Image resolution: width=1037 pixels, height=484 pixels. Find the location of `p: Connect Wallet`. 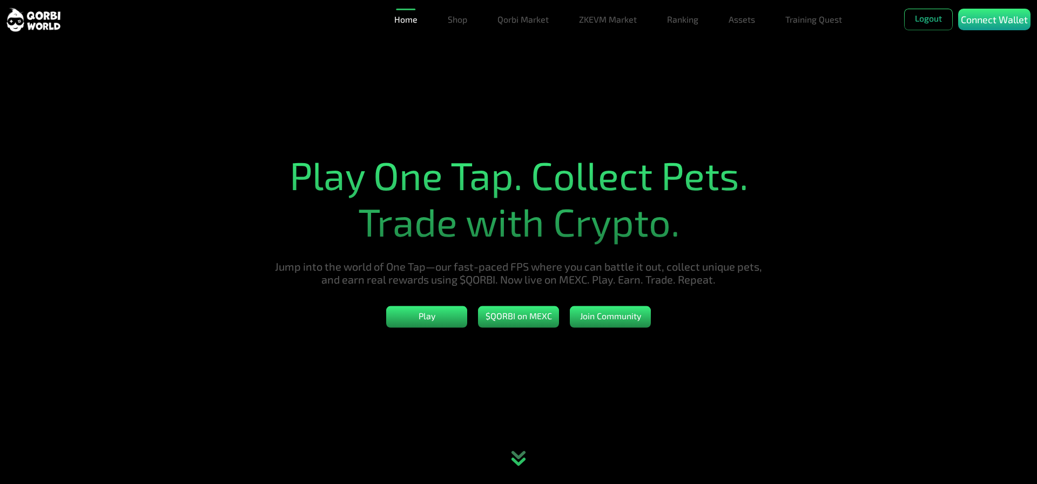

p: Connect Wallet is located at coordinates (994, 19).